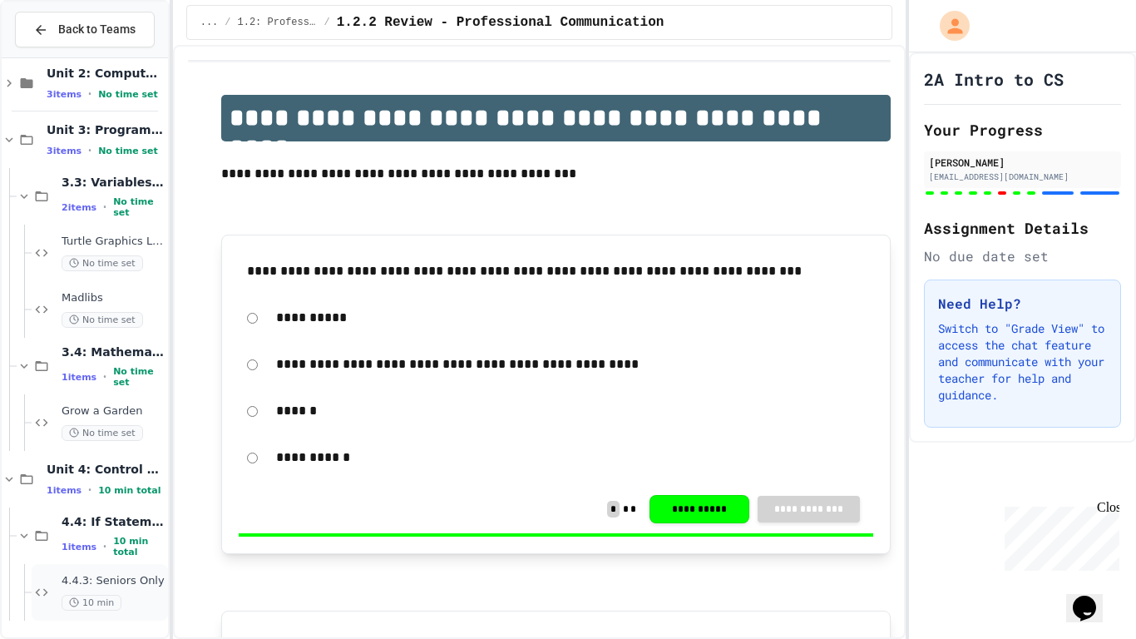  Describe the element at coordinates (501, 22) in the screenshot. I see `span: 1.2.2 Review - Professional Communication` at that location.